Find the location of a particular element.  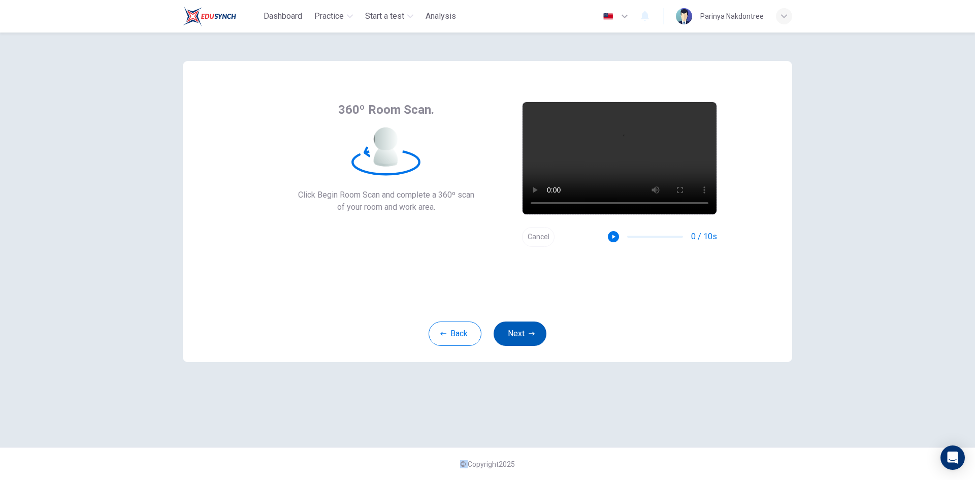

a: Dashboard is located at coordinates (283, 16).